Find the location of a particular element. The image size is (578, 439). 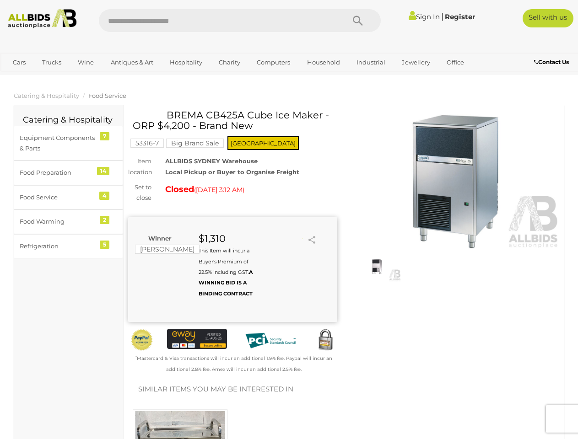

a: Sign In is located at coordinates (424, 16).